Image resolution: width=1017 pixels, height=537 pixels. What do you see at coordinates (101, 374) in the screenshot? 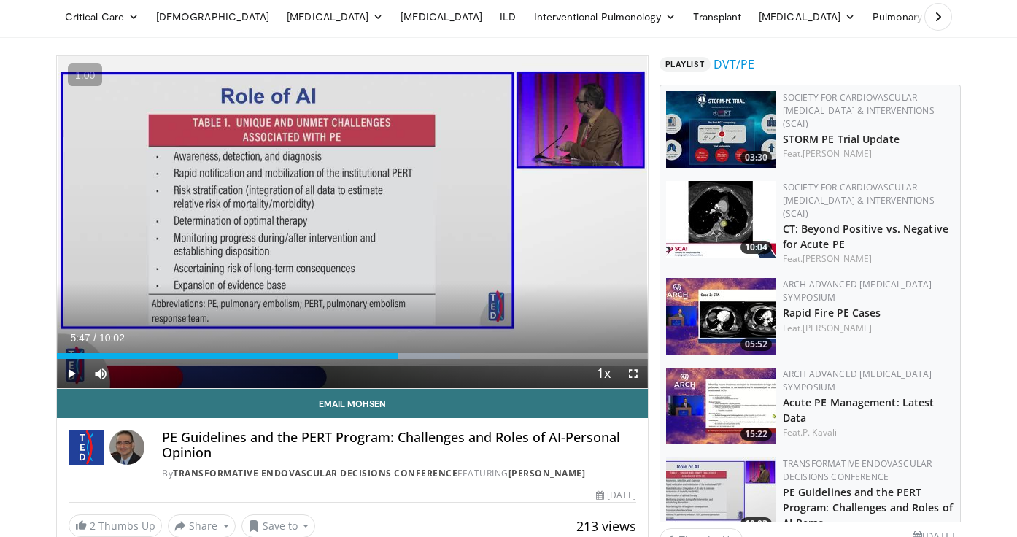
I see `button: Mute` at bounding box center [101, 374].